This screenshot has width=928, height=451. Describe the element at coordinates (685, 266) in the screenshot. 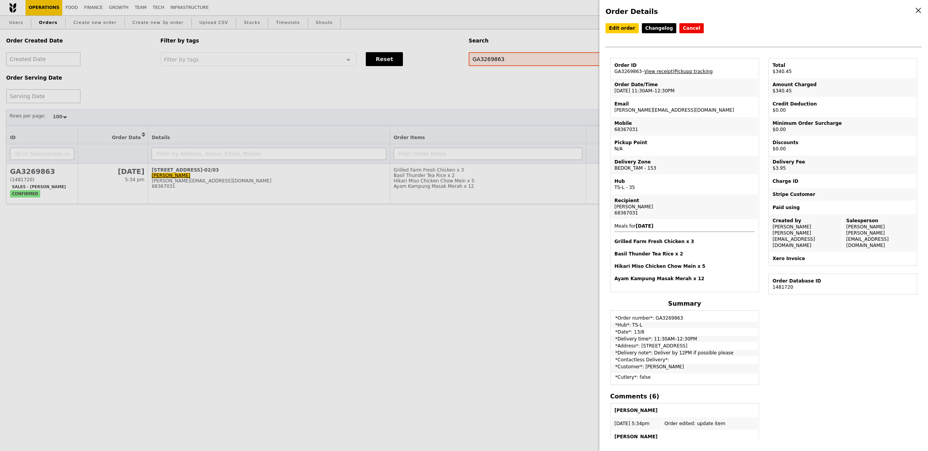

I see `h4: Hikari Miso Chicken Chow Mein x 5` at that location.